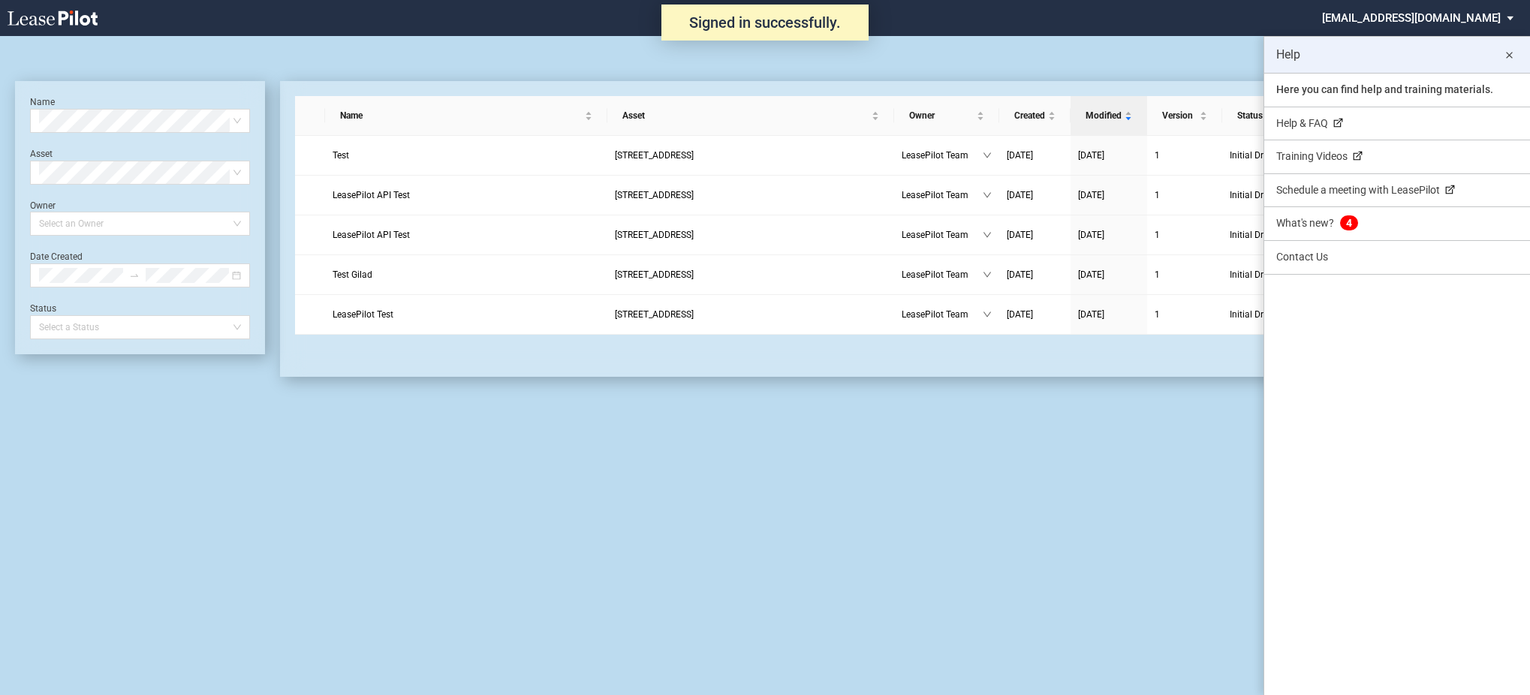 The width and height of the screenshot is (1530, 695). Describe the element at coordinates (43, 206) in the screenshot. I see `label: Owner` at that location.